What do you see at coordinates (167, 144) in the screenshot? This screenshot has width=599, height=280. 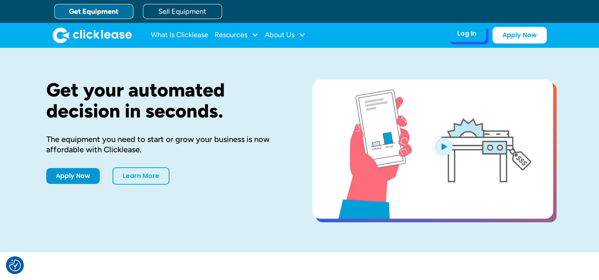 I see `div: The equipment you need to start or grow your business is now affordable with Clicklease.` at bounding box center [167, 144].